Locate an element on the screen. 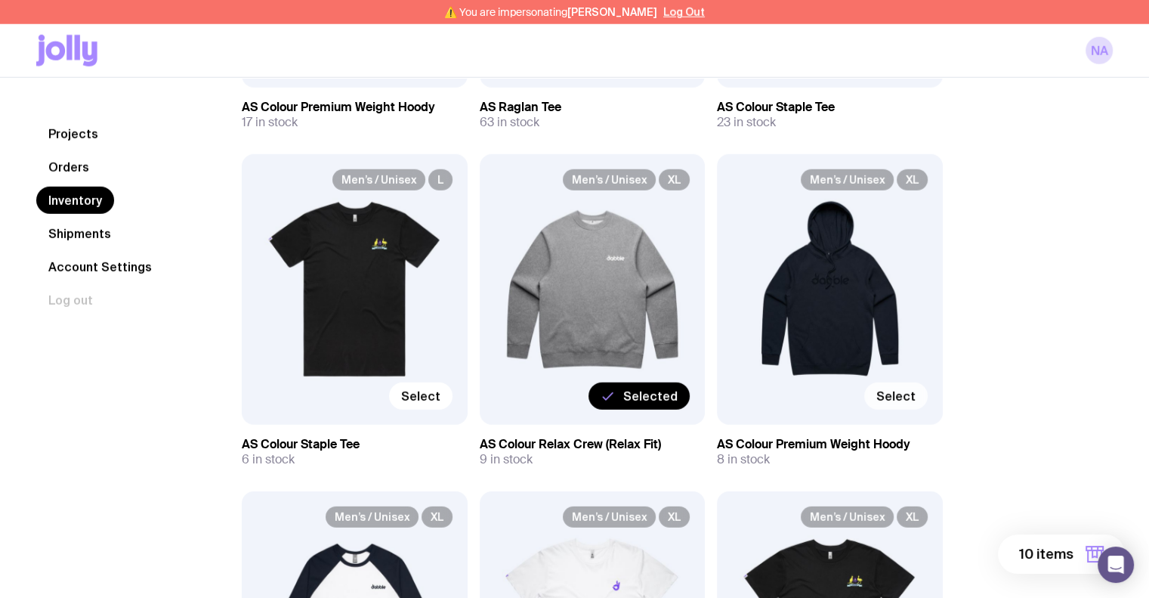  span: 63 in stock is located at coordinates (509, 122).